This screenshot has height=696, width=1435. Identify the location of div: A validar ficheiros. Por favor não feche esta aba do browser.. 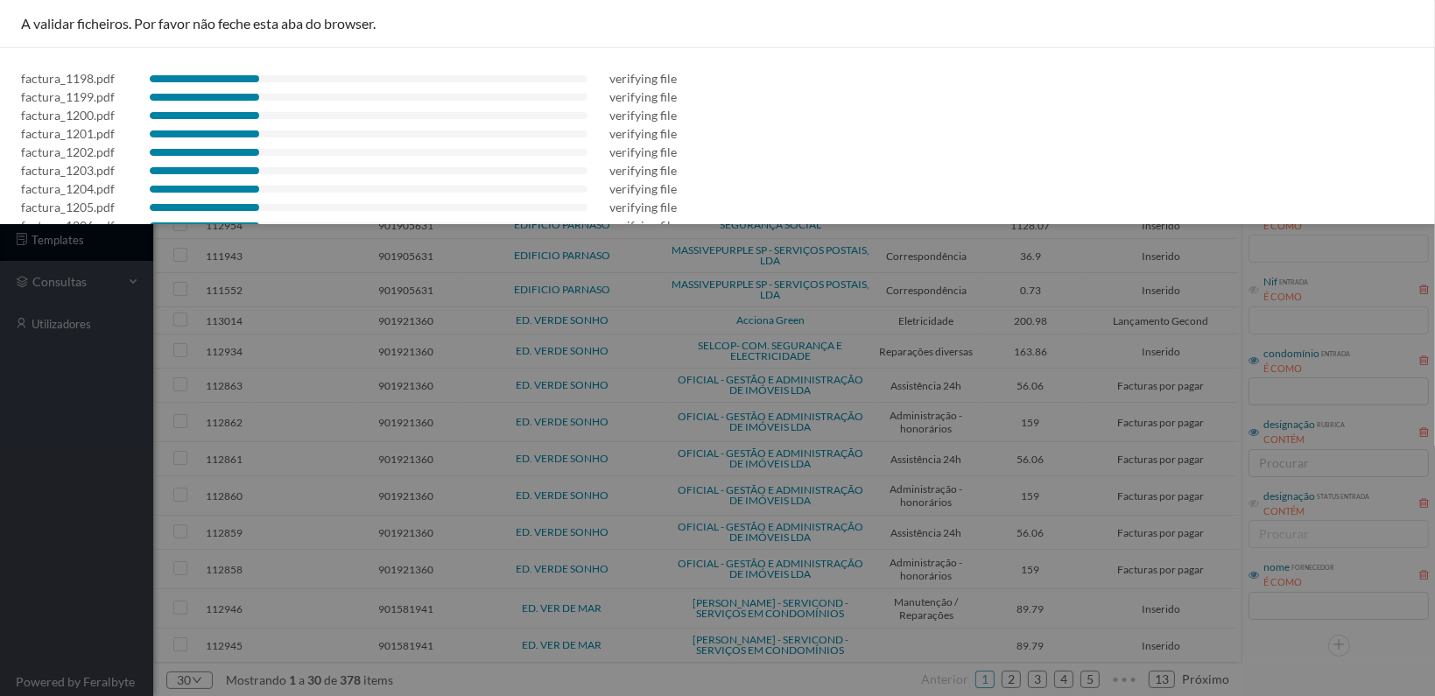
(717, 24).